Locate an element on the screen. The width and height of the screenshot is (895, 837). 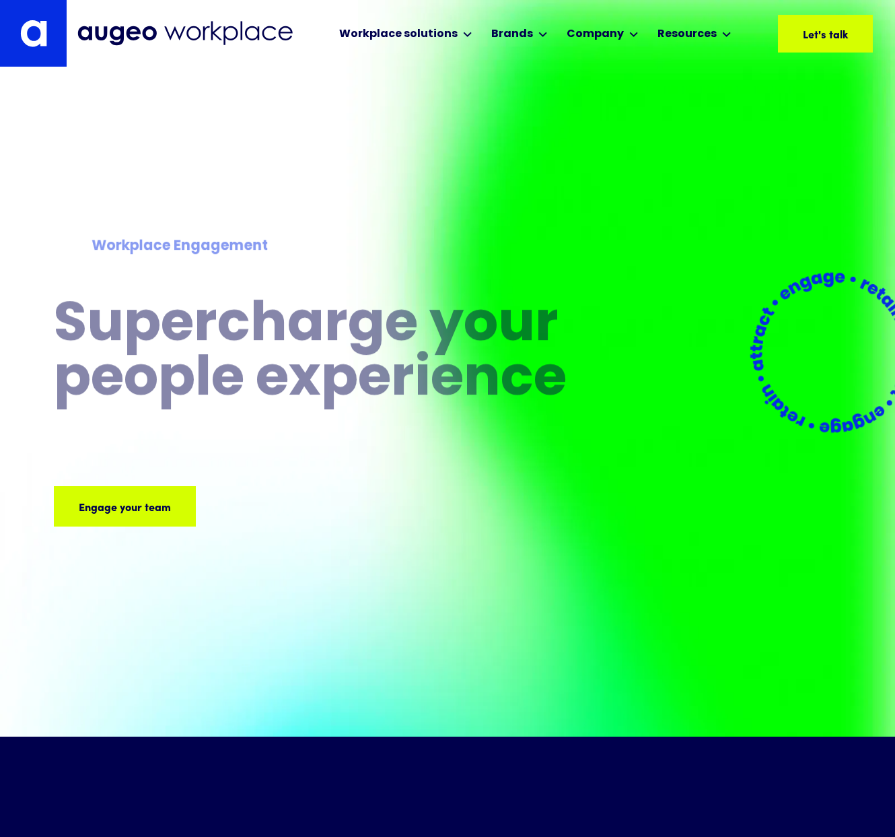
div: Brands is located at coordinates (512, 34).